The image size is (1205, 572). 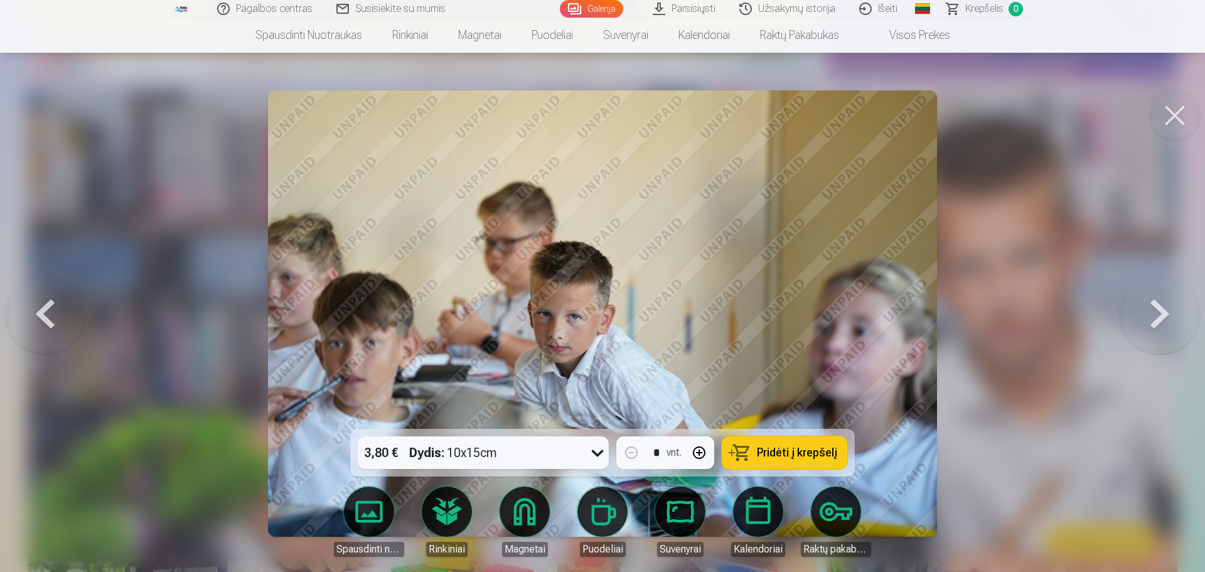 I want to click on div: Spausdinti nuotraukas, so click(x=369, y=549).